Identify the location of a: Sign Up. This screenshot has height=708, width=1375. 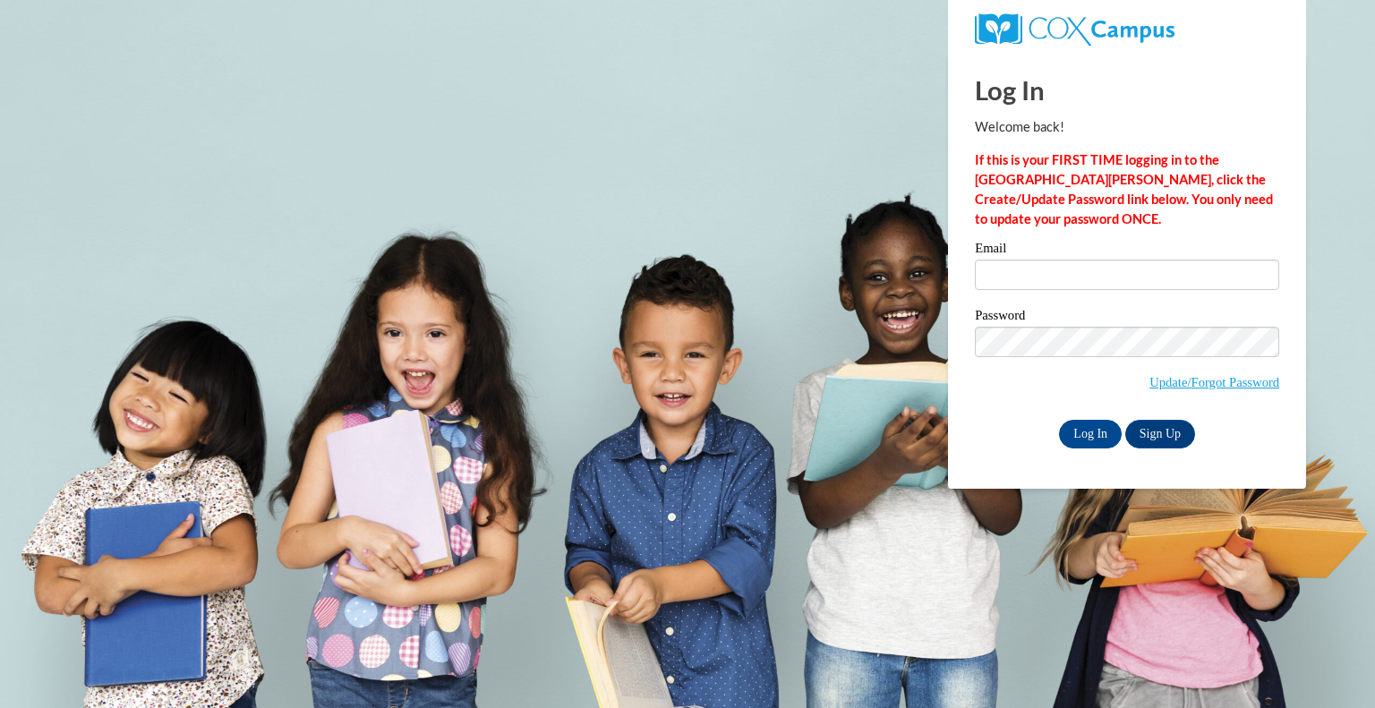
(1160, 434).